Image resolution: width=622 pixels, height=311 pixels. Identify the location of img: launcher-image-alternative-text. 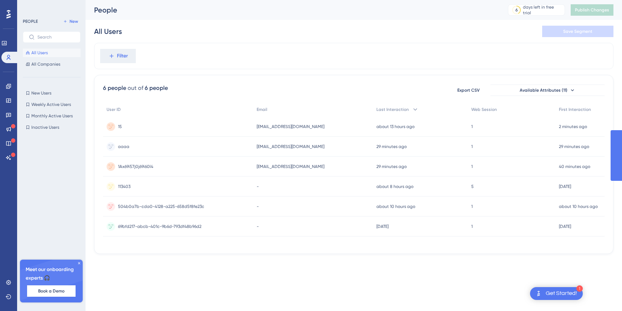
(539, 293).